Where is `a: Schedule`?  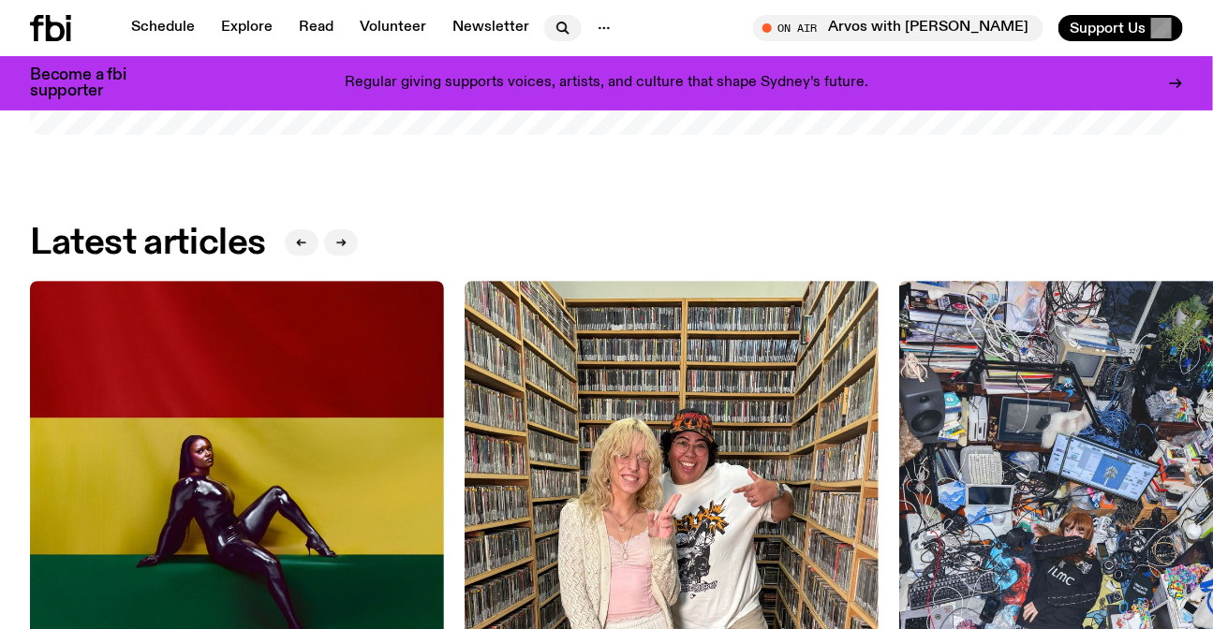
a: Schedule is located at coordinates (163, 28).